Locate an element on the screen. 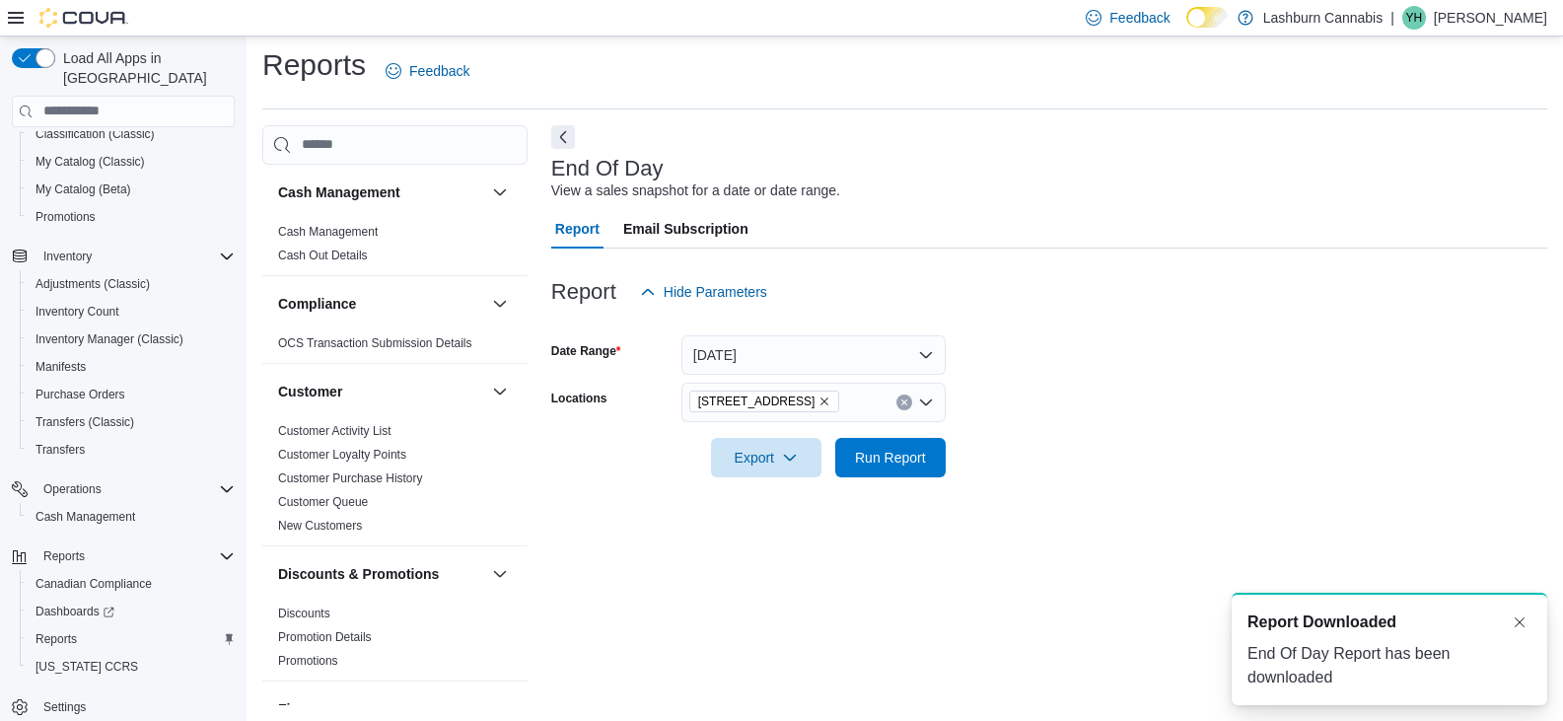  a: Manifests is located at coordinates (60, 367).